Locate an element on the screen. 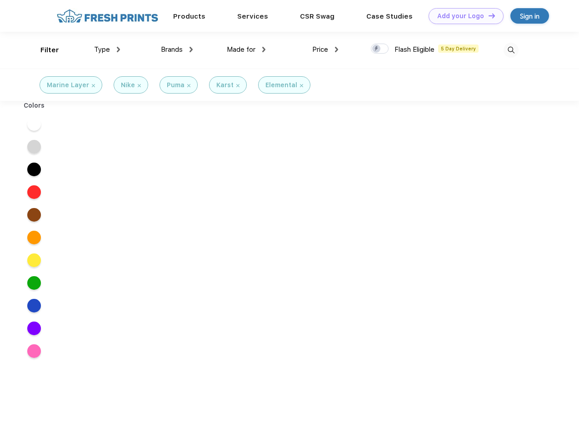 The height and width of the screenshot is (436, 579). div: Filter is located at coordinates (49, 50).